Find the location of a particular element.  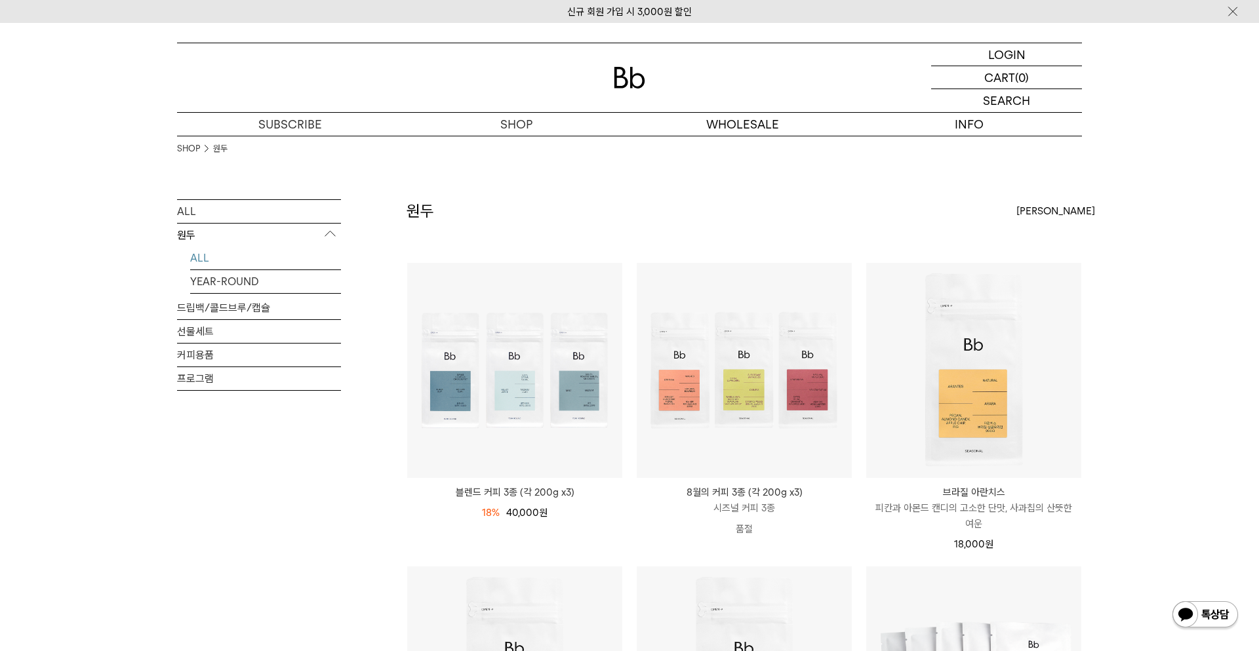

a: CART (0) is located at coordinates (1006, 77).